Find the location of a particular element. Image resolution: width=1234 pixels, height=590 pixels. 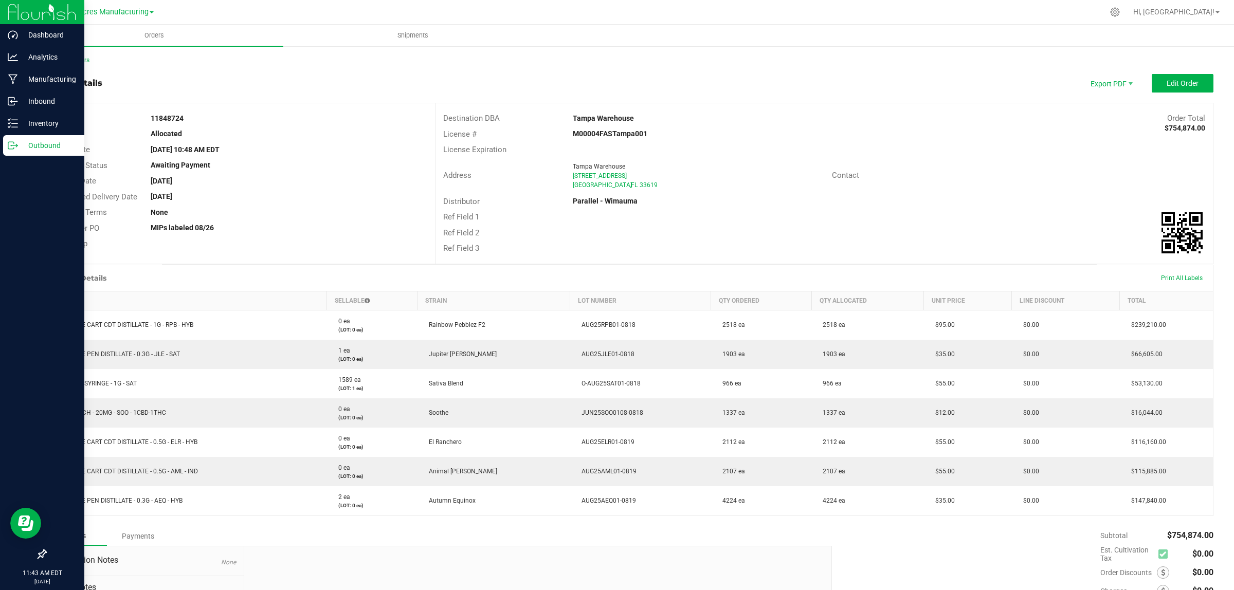

li: Export PDF is located at coordinates (1110, 83).